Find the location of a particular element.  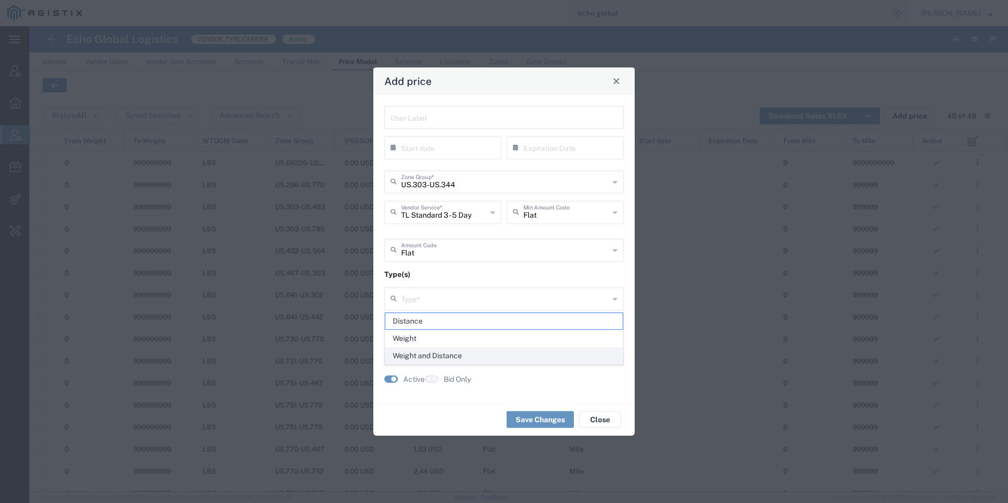

button: Save Changes is located at coordinates (540, 420).